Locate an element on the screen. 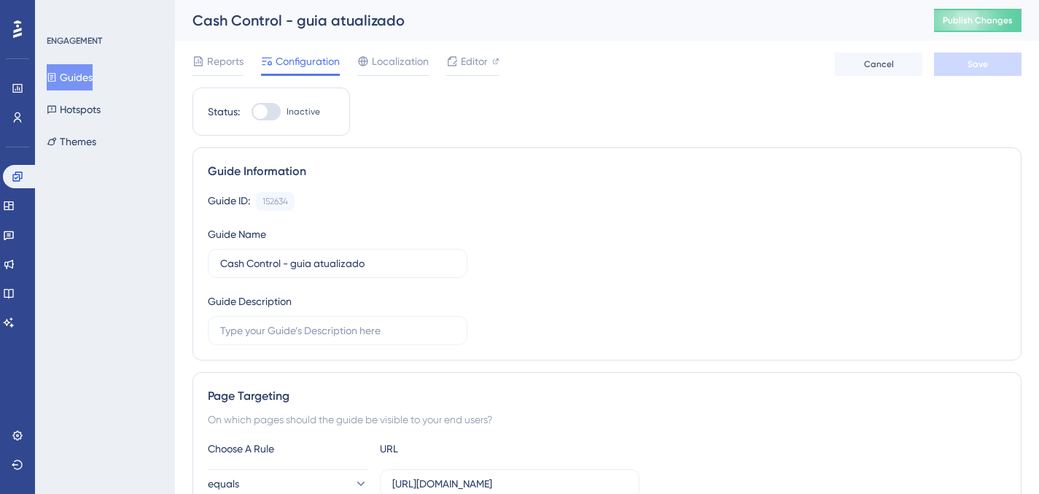  span: Inactive is located at coordinates (303, 112).